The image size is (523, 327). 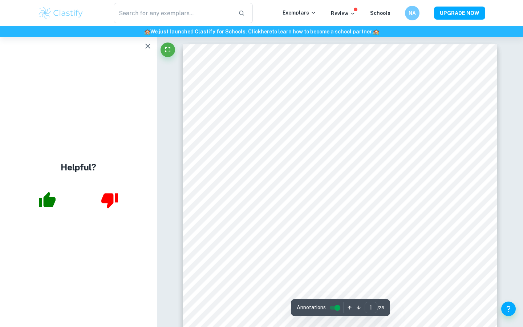 What do you see at coordinates (79, 167) in the screenshot?
I see `h4: Helpful?` at bounding box center [79, 167].